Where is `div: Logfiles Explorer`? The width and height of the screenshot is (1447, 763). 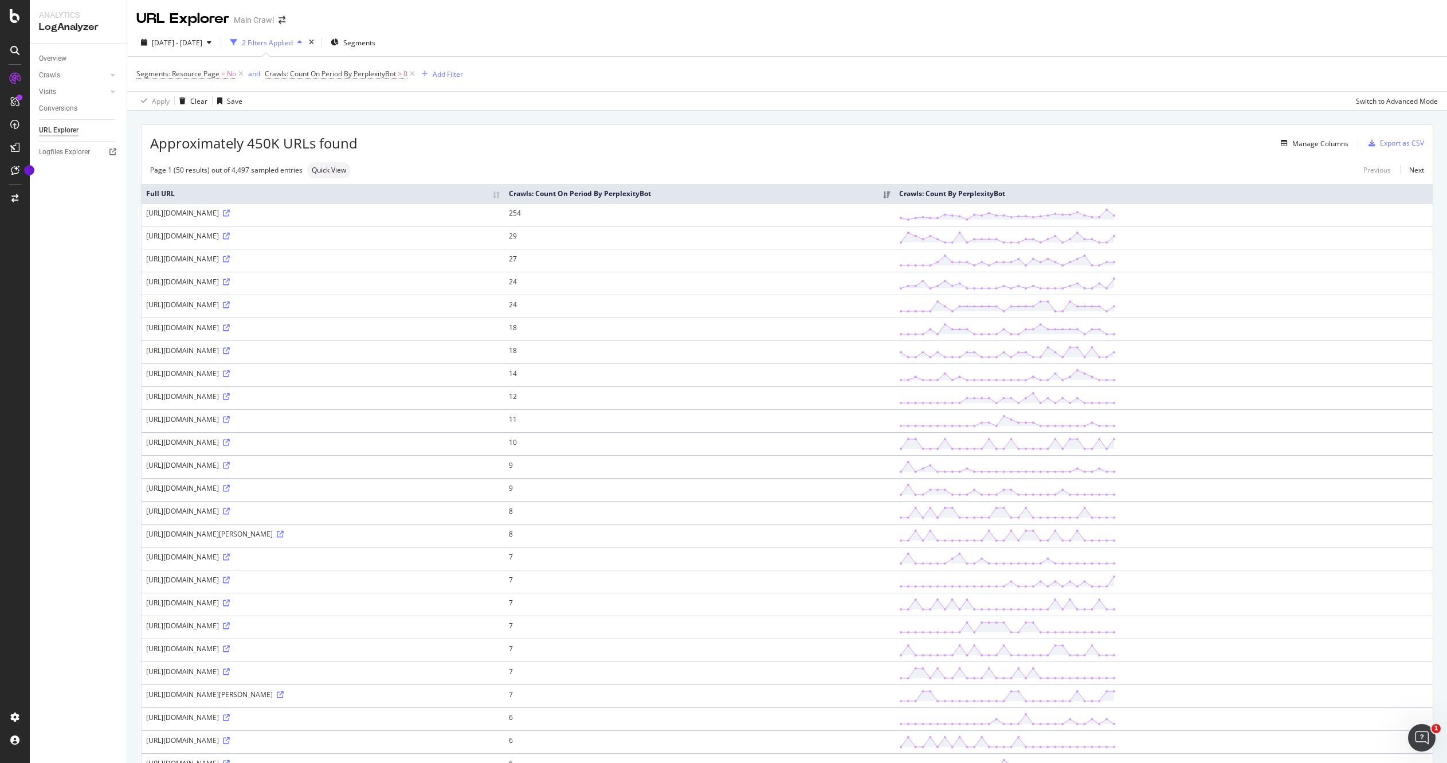 div: Logfiles Explorer is located at coordinates (64, 152).